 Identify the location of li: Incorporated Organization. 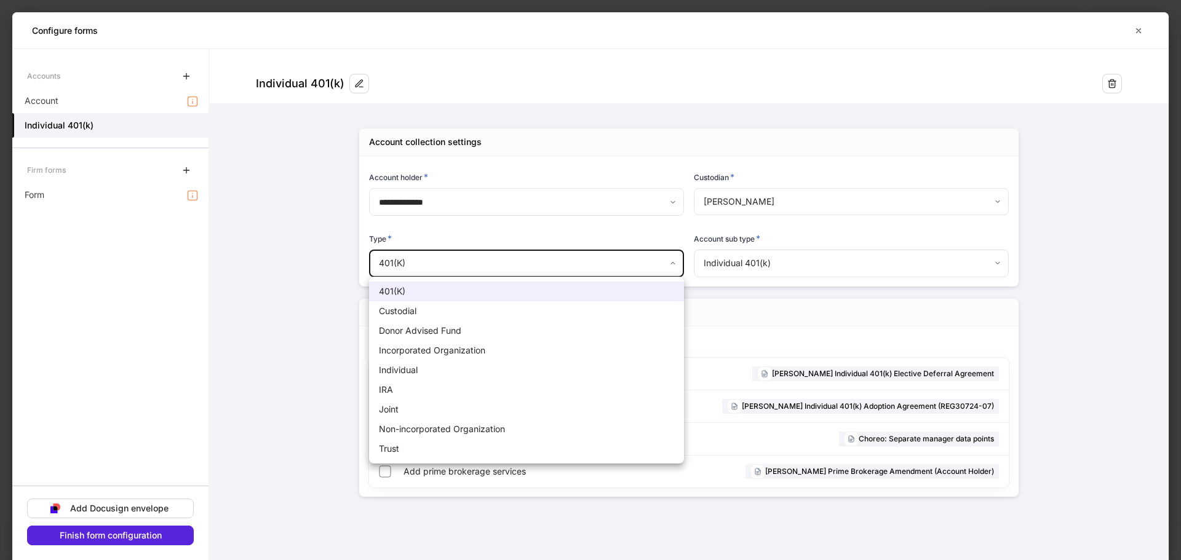
(526, 350).